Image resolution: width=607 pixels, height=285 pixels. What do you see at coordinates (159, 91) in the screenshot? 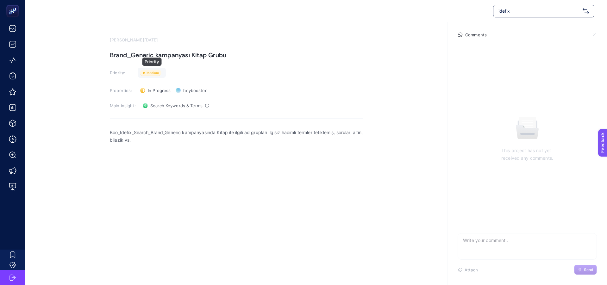
I see `span: In Progress` at bounding box center [159, 91].